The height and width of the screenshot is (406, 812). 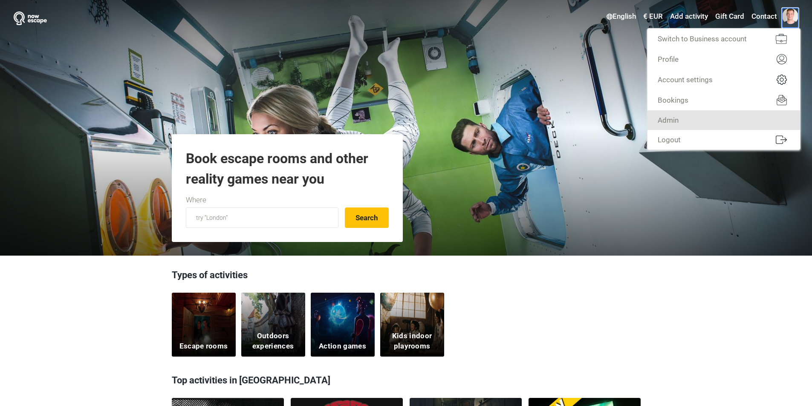 I want to click on a: Bookings, so click(x=724, y=100).